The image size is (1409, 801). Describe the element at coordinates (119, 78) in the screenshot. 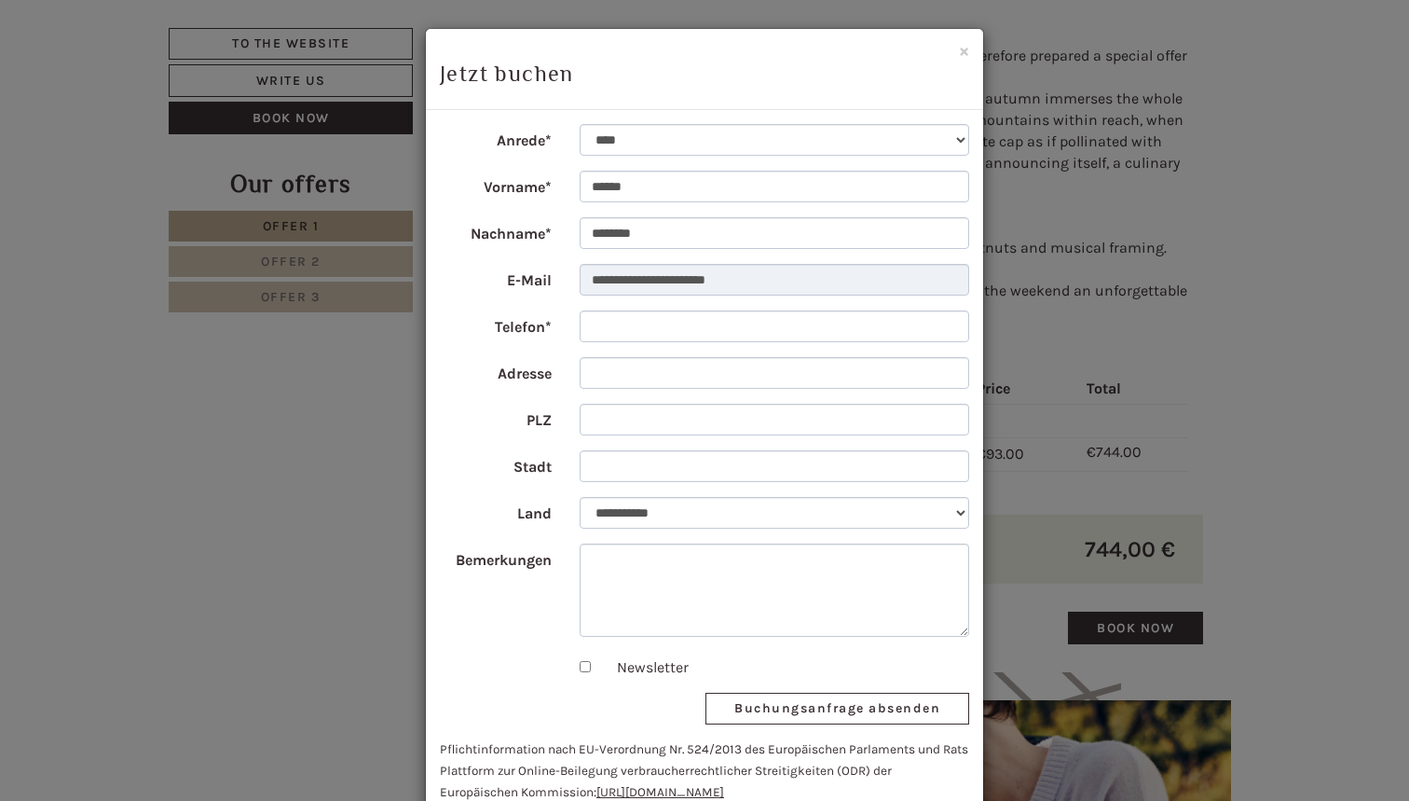

I see `div: Hello, how can we help you?` at that location.